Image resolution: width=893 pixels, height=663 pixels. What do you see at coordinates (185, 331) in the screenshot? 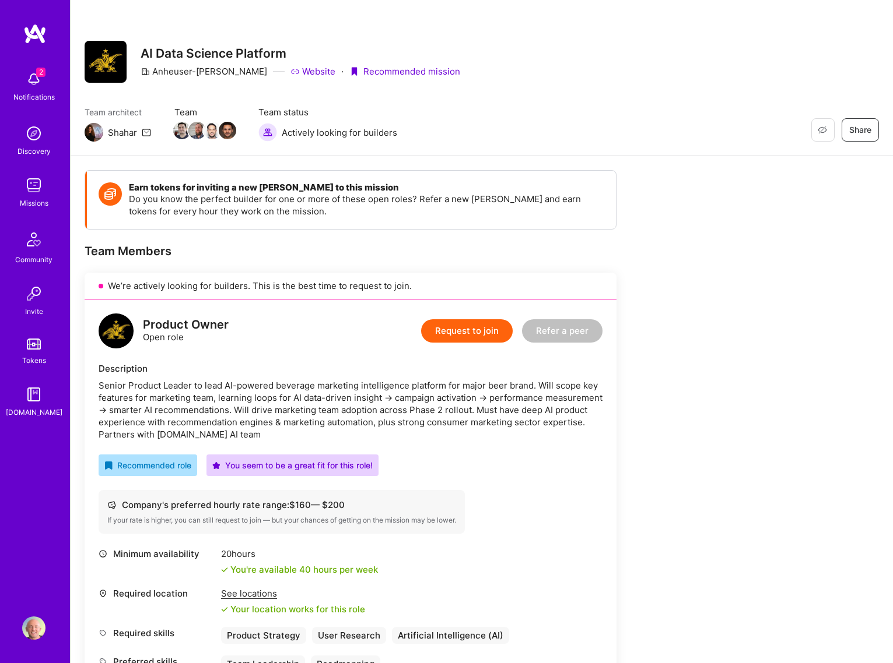
I see `div: Open role` at bounding box center [185, 331].